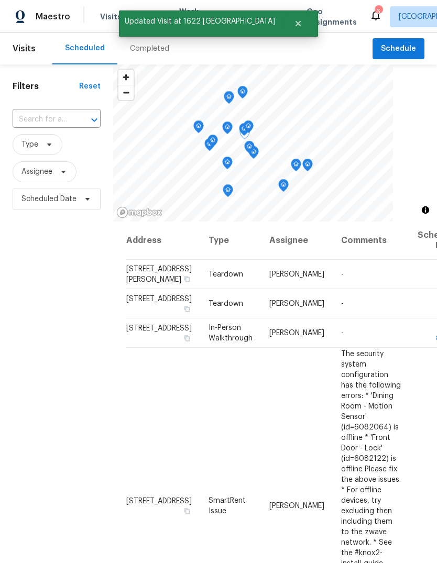 The image size is (437, 563). What do you see at coordinates (398, 49) in the screenshot?
I see `button: Schedule` at bounding box center [398, 49].